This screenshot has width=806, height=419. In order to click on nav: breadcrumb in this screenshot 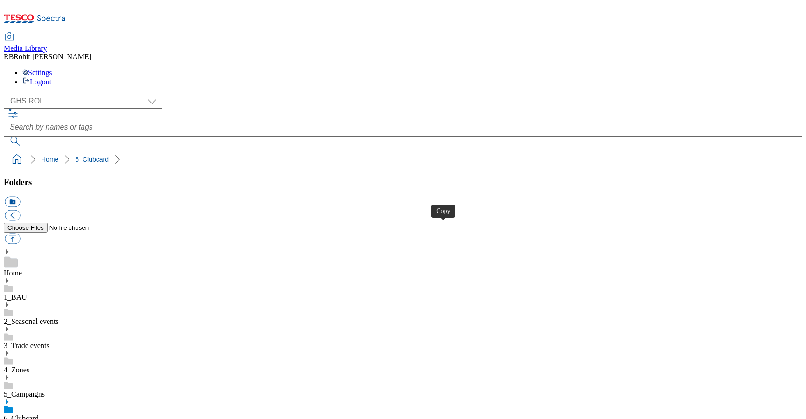, I will do `click(403, 160)`.